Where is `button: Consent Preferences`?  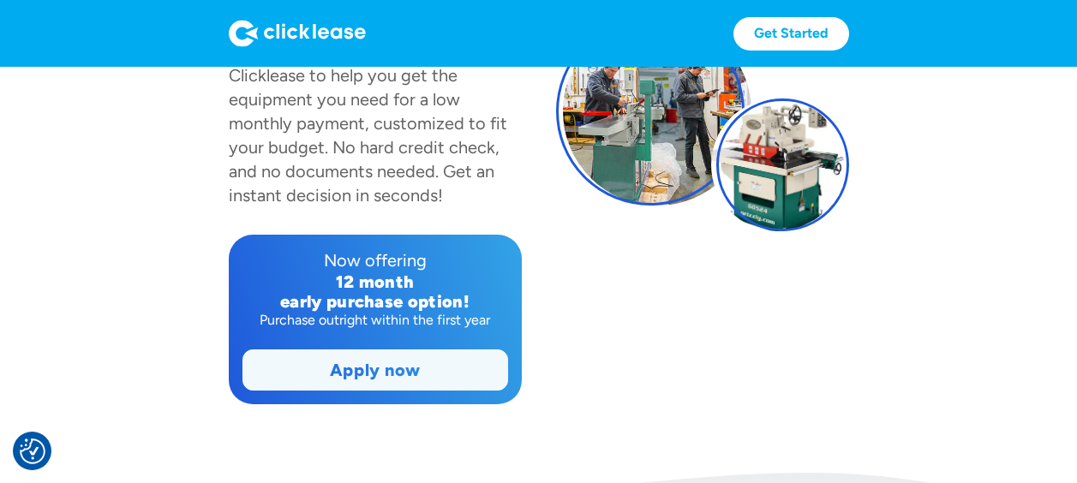 button: Consent Preferences is located at coordinates (33, 452).